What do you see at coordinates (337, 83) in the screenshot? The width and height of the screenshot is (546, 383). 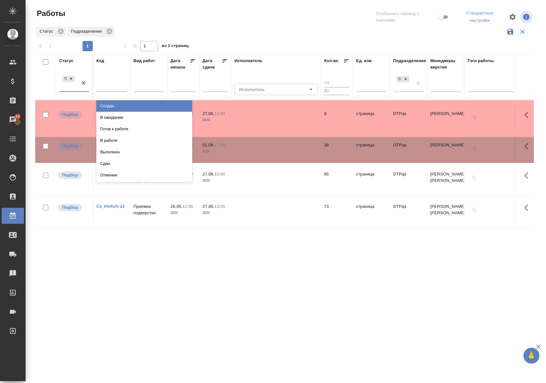 I see `input: От` at bounding box center [337, 83].